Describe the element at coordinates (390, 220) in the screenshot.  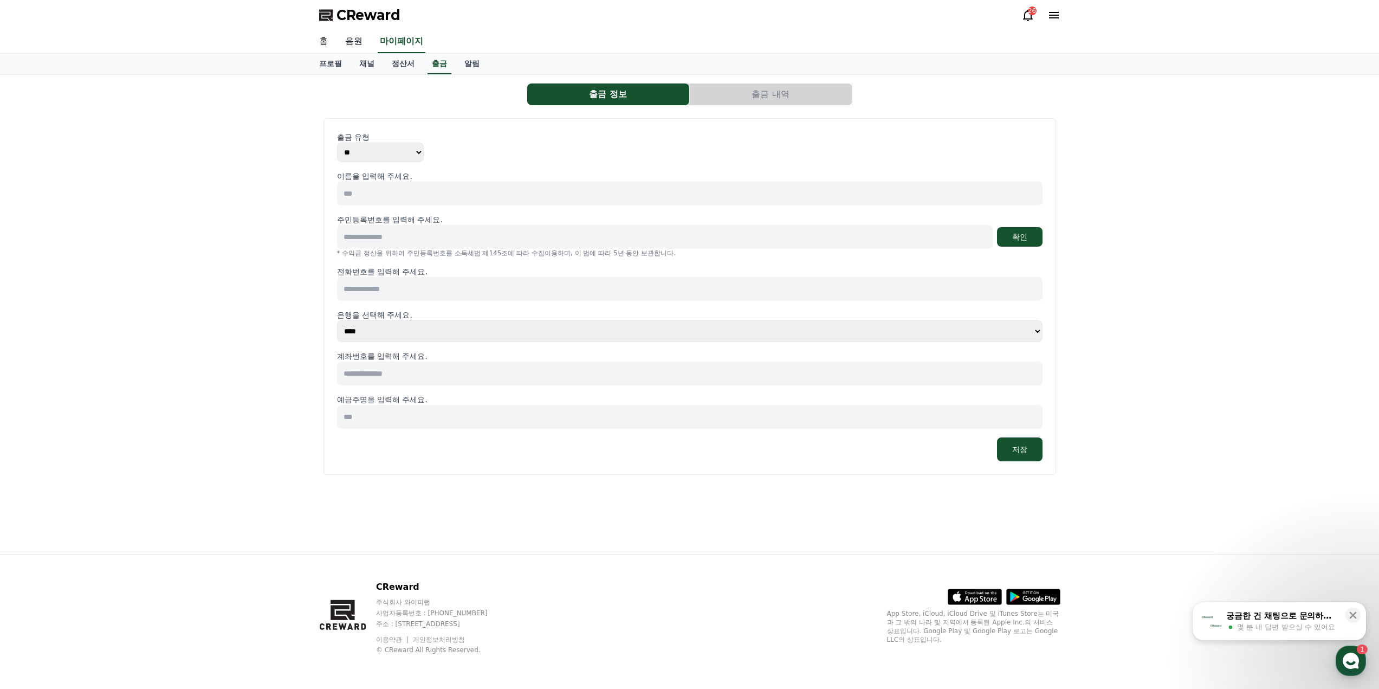
I see `p: 주민등록번호를 입력해 주세요.` at that location.